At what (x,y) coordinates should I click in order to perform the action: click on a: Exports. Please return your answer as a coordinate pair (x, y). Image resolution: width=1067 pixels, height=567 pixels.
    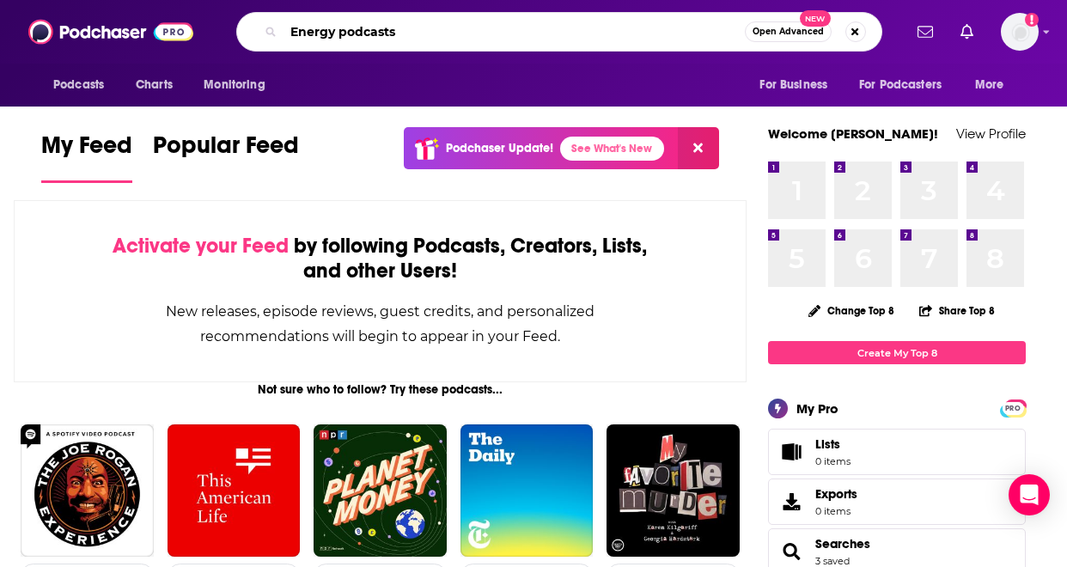
    Looking at the image, I should click on (897, 502).